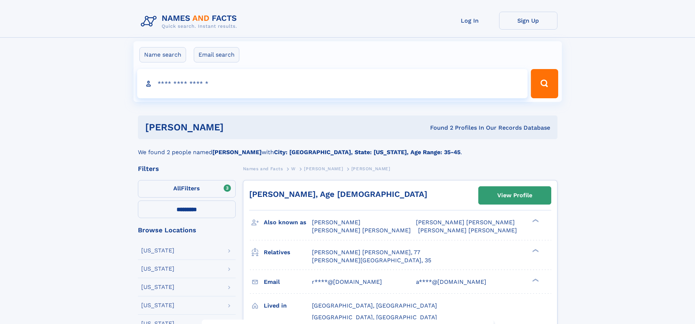 This screenshot has height=324, width=695. Describe the element at coordinates (288, 222) in the screenshot. I see `h3: Also known as` at that location.